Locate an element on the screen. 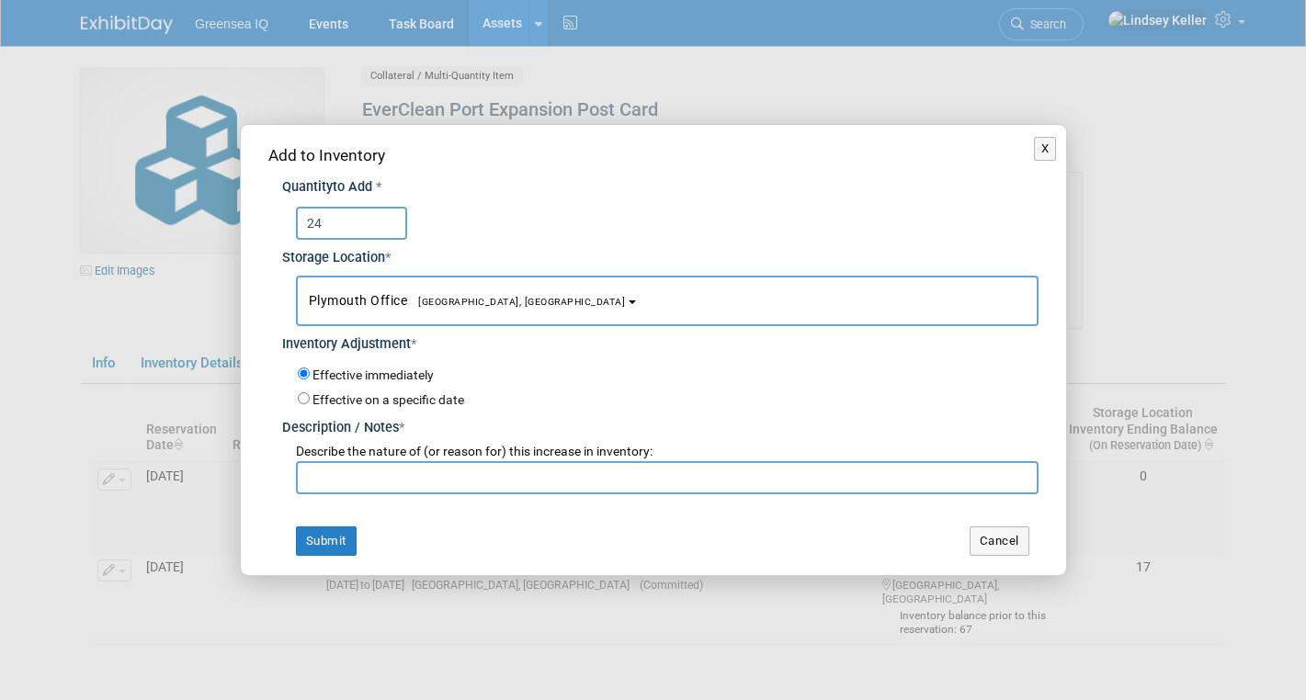 The image size is (1306, 700). span: Add to Inventory is located at coordinates (326, 155).